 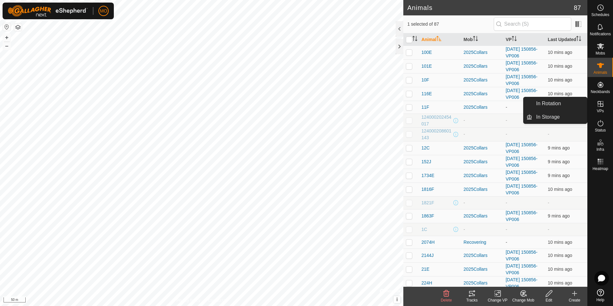 I want to click on div: Edit, so click(x=549, y=300).